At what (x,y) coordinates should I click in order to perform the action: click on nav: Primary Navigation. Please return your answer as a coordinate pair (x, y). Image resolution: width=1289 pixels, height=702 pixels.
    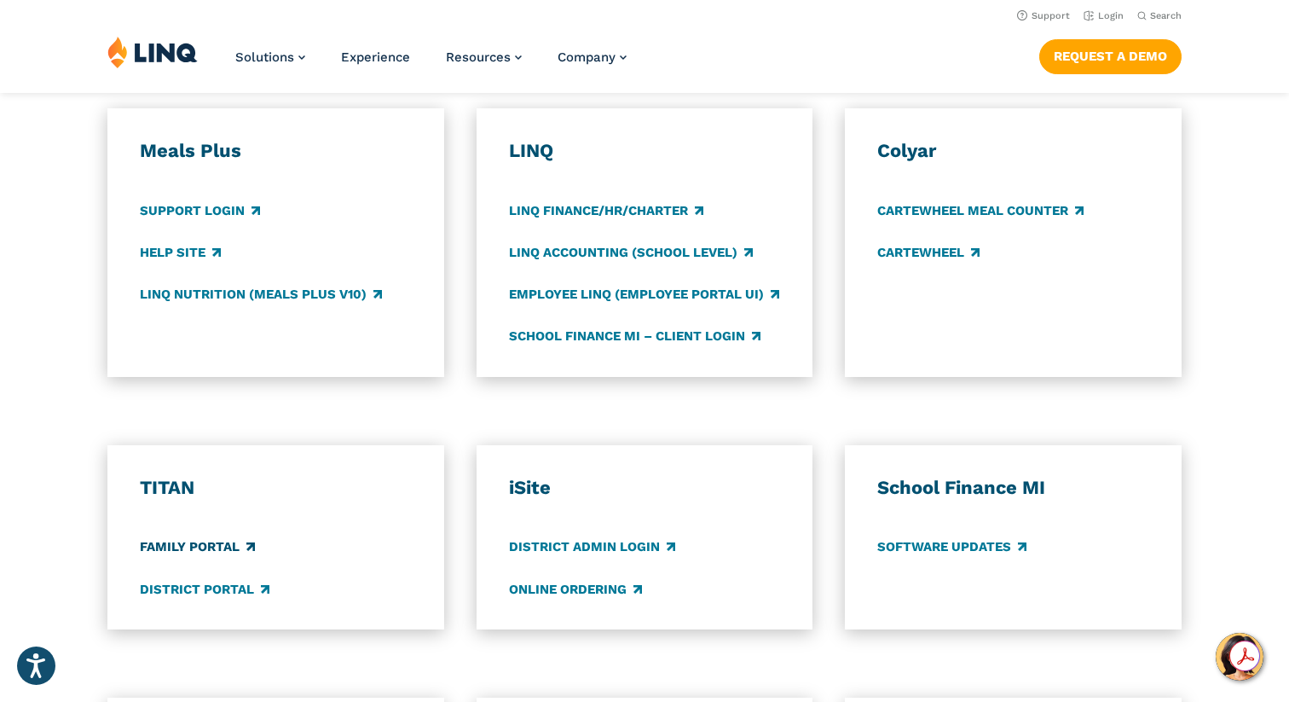
    Looking at the image, I should click on (431, 64).